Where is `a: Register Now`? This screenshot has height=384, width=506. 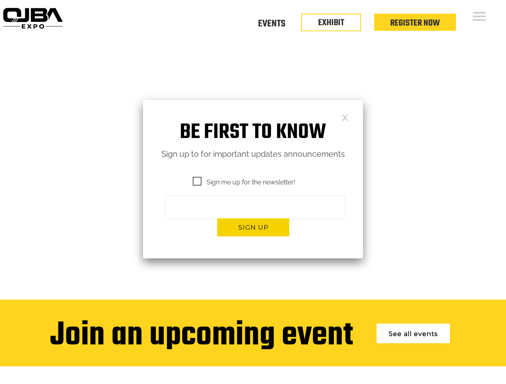 a: Register Now is located at coordinates (415, 23).